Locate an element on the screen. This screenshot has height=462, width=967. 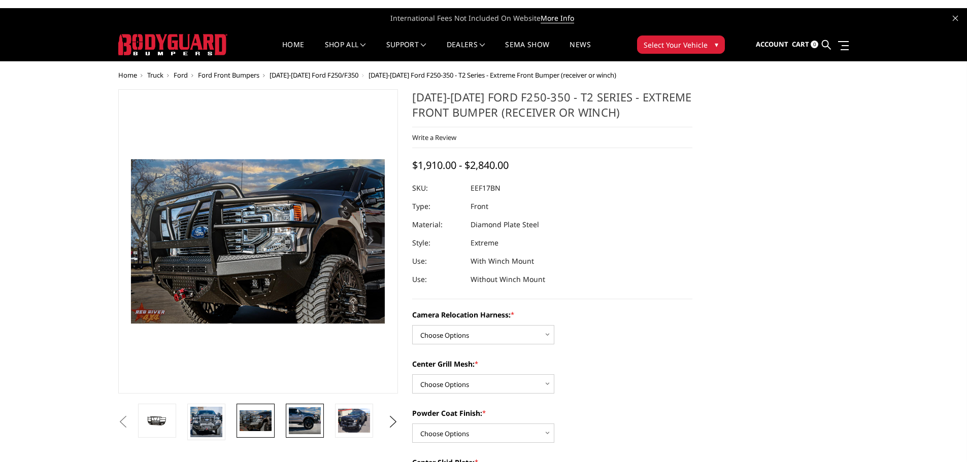
a: SEMA Show is located at coordinates (527, 51).